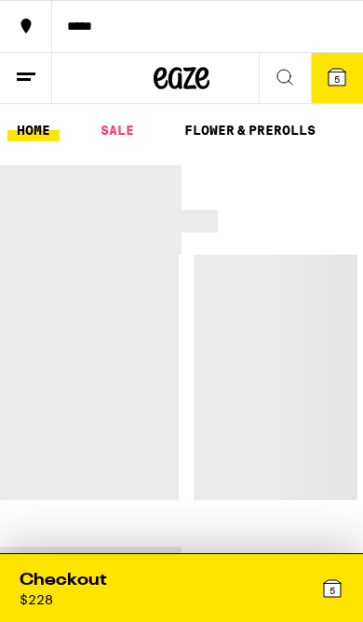 This screenshot has height=622, width=363. What do you see at coordinates (36, 600) in the screenshot?
I see `div: $ 228` at bounding box center [36, 600].